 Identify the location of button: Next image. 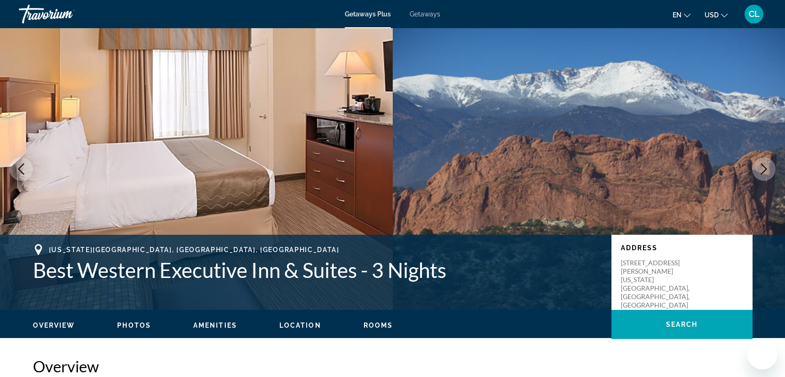
(763, 169).